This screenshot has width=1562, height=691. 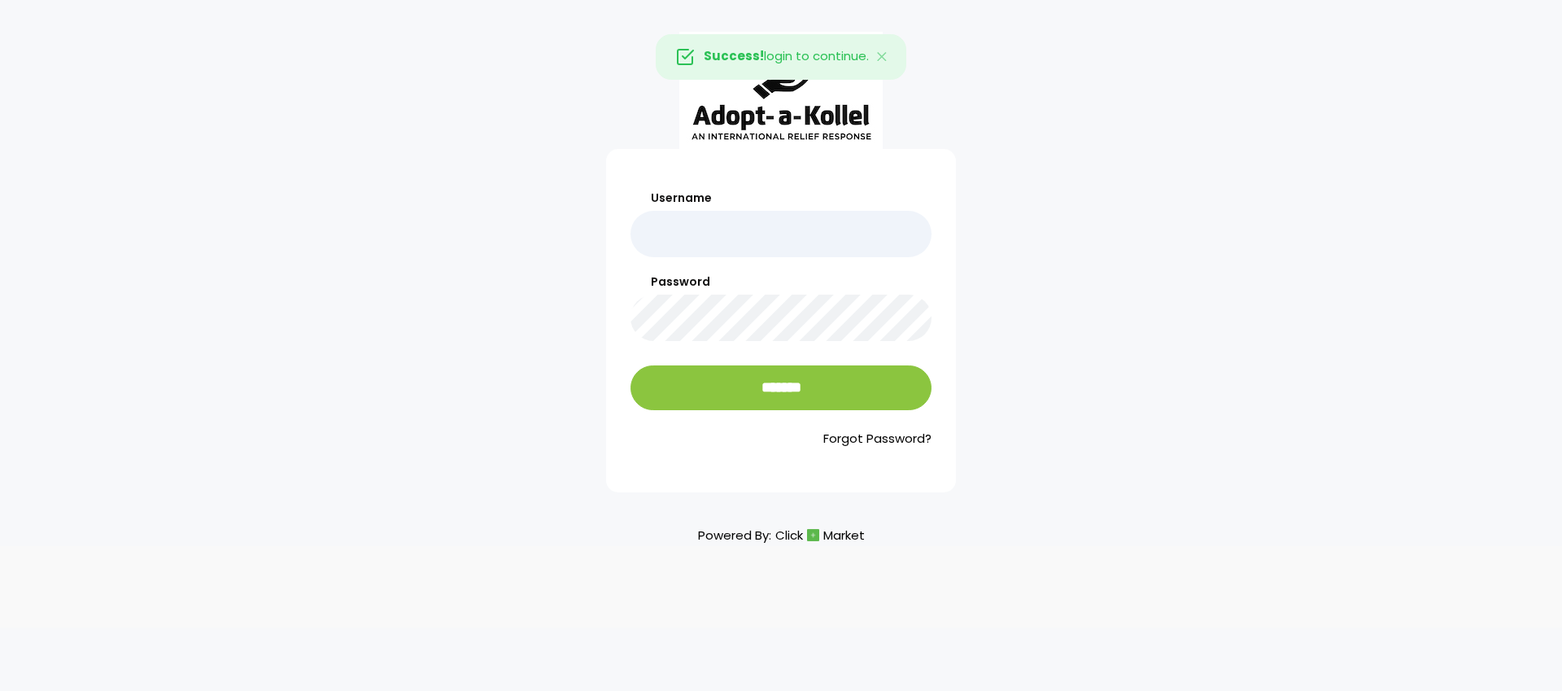 What do you see at coordinates (781, 439) in the screenshot?
I see `a: Forgot Password?` at bounding box center [781, 439].